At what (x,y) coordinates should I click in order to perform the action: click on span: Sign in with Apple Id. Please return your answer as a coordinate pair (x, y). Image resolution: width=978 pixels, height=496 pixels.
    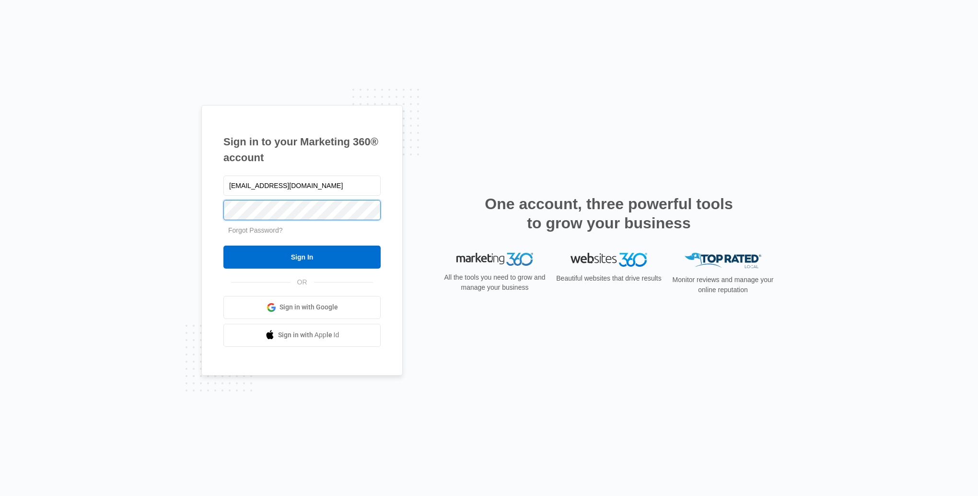
    Looking at the image, I should click on (309, 335).